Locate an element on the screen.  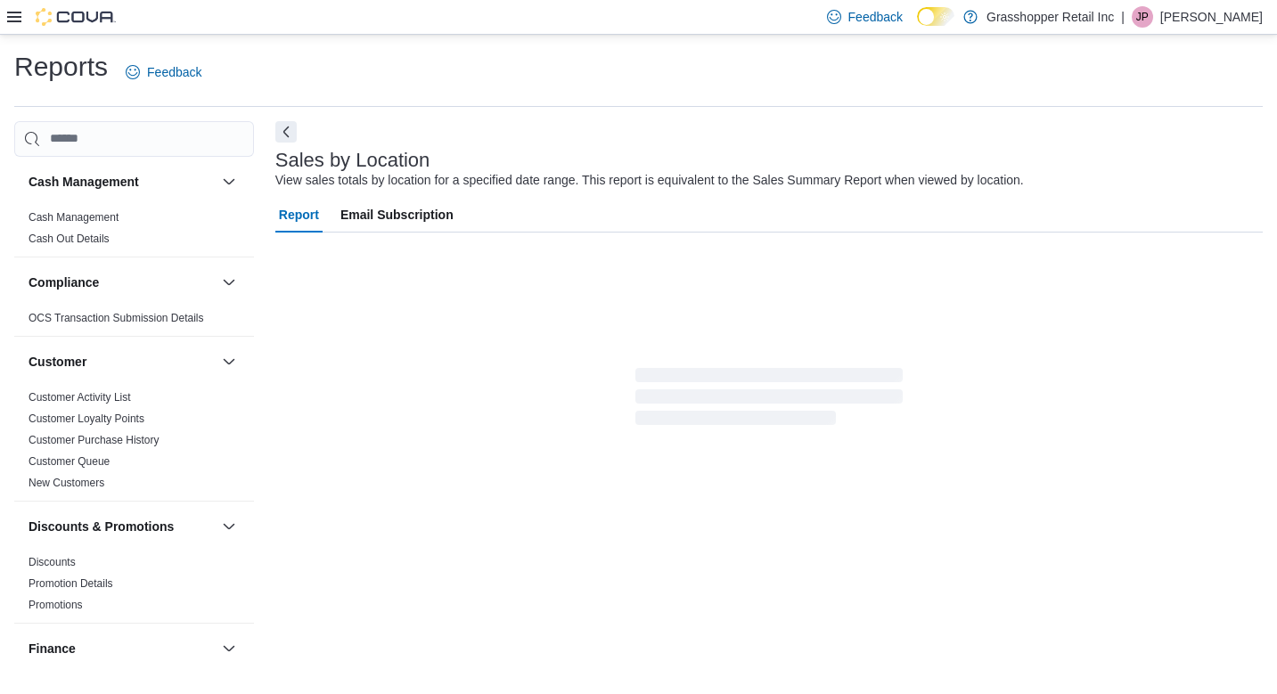
h3: Compliance is located at coordinates (63, 283).